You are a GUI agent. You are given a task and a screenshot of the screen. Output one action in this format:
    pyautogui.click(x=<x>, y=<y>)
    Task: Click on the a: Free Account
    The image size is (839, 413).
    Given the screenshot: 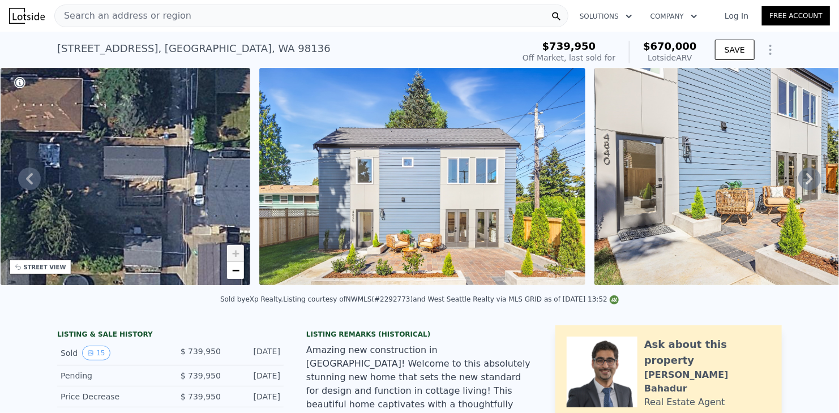 What is the action you would take?
    pyautogui.click(x=796, y=16)
    